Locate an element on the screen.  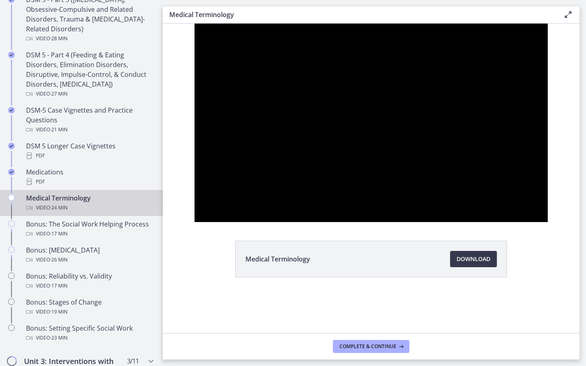
h3: Medical Terminology is located at coordinates (360, 15).